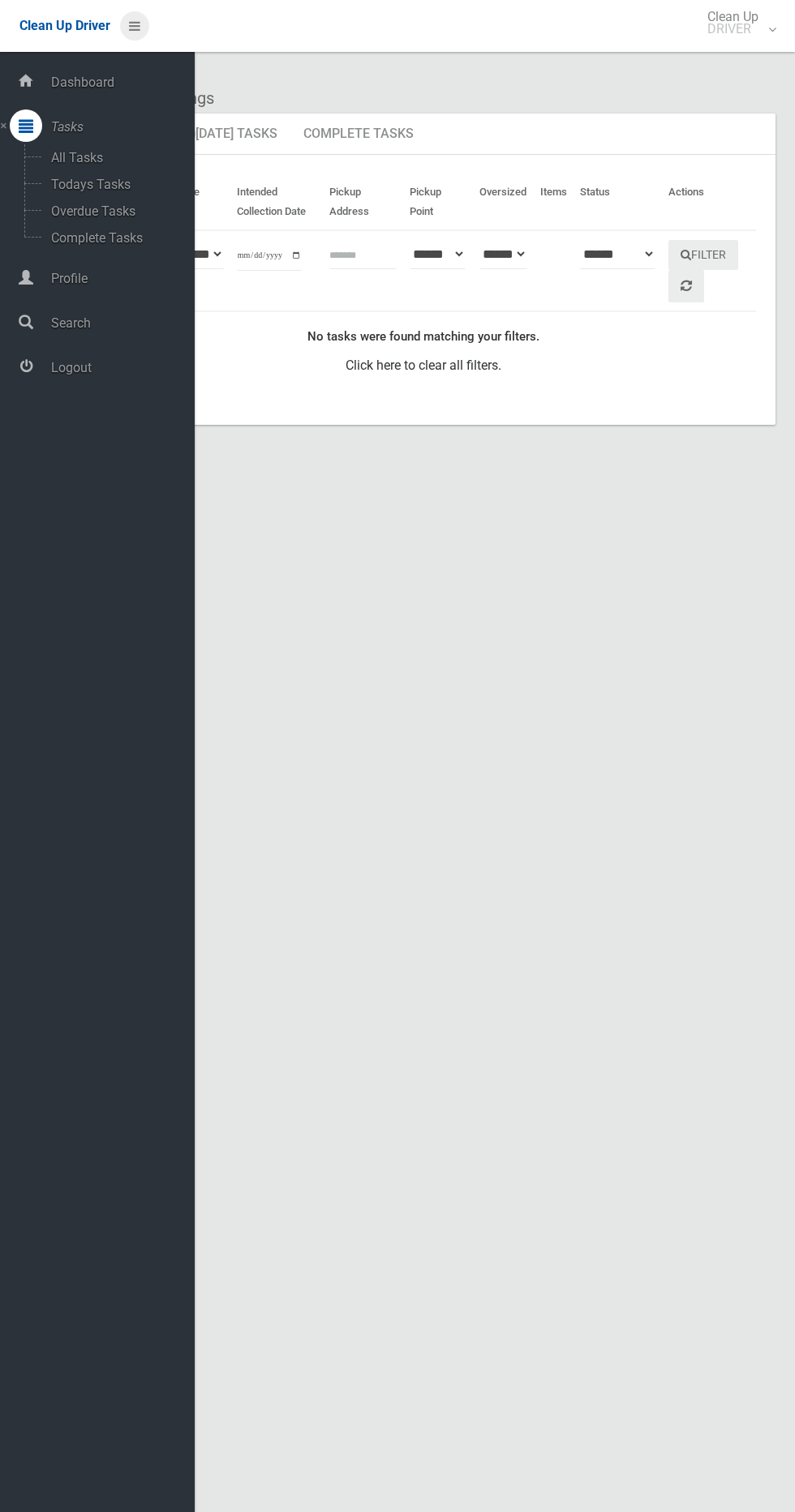 Image resolution: width=795 pixels, height=1512 pixels. What do you see at coordinates (732, 28) in the screenshot?
I see `small: DRIVER` at bounding box center [732, 28].